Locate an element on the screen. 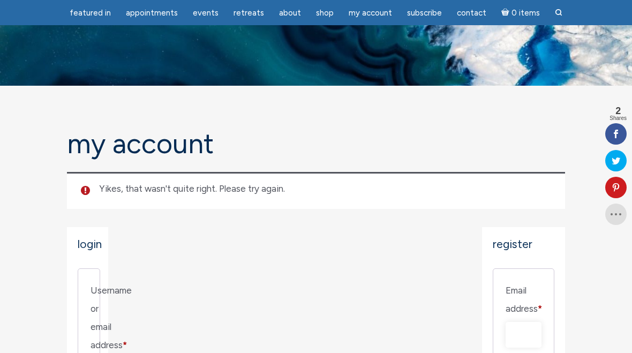 The width and height of the screenshot is (632, 353). a: Cart0 items is located at coordinates (520, 12).